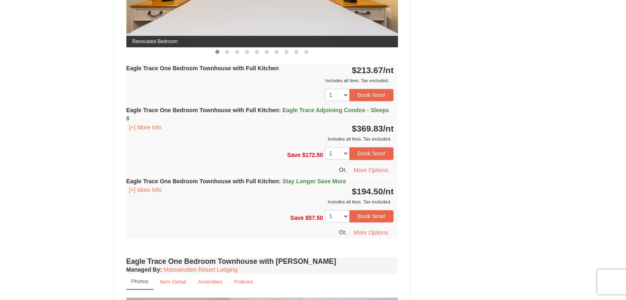 This screenshot has height=300, width=626. What do you see at coordinates (173, 282) in the screenshot?
I see `small: Item Detail` at bounding box center [173, 282].